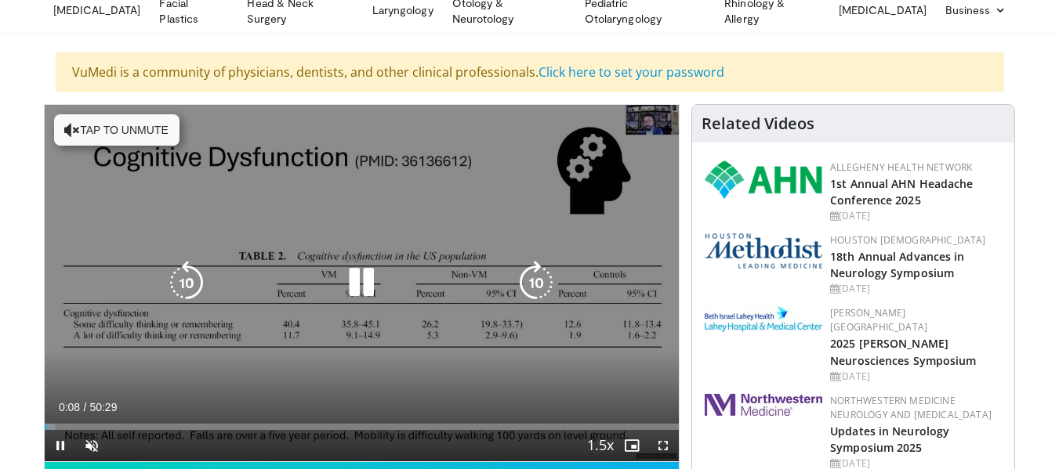 The image size is (1059, 469). I want to click on div: VuMedi is a community of physicians, dentists, and other clinical professionals., so click(530, 72).